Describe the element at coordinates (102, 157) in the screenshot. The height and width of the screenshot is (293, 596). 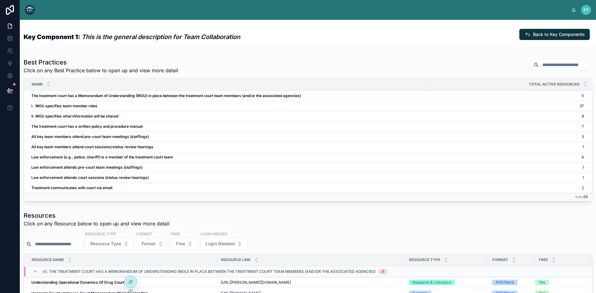
I see `strong: Law enforcement (e.g., police, sheriff) is a member of the treatment court team` at that location.